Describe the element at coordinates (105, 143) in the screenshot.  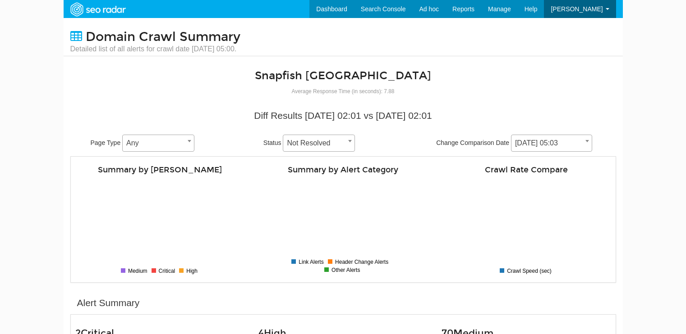
I see `span: Page Type` at that location.